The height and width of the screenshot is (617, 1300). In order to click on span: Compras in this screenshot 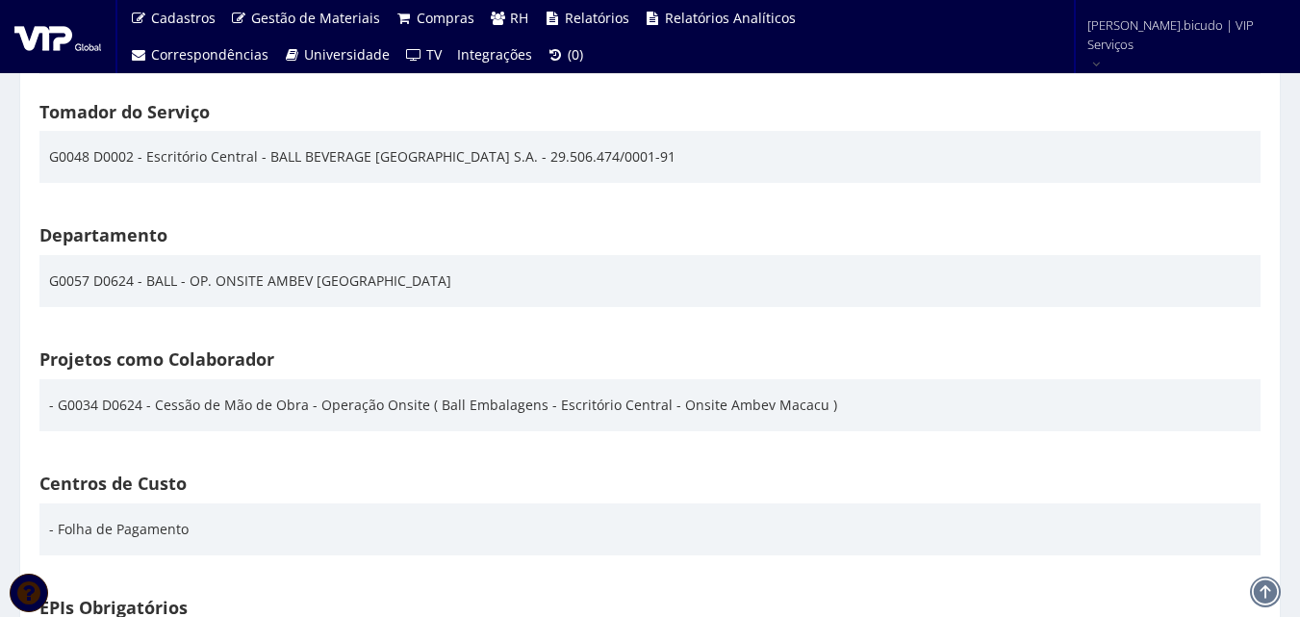, I will do `click(445, 17)`.